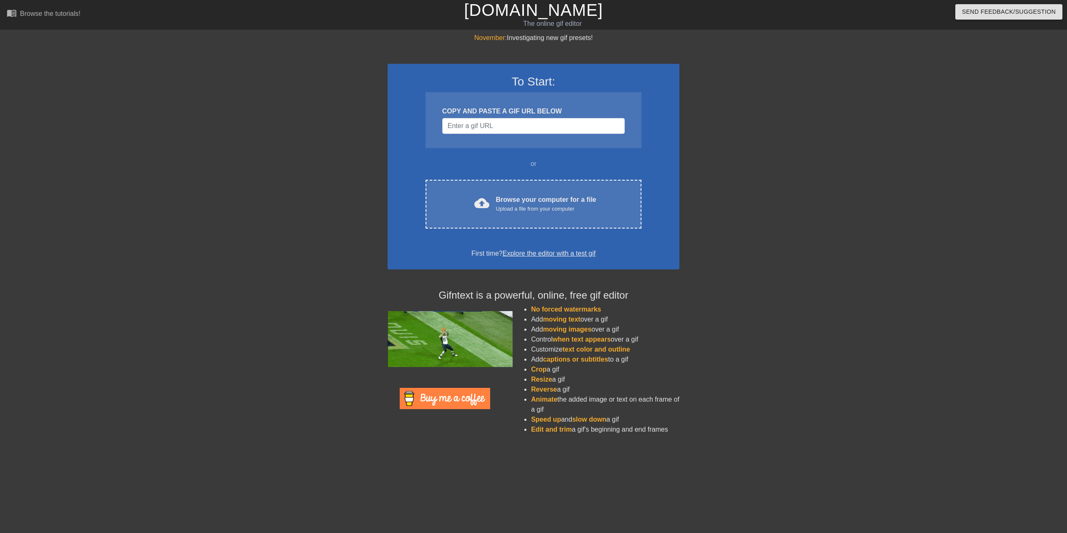 The width and height of the screenshot is (1067, 533). What do you see at coordinates (605, 339) in the screenshot?
I see `li: Control over a gif` at bounding box center [605, 339].